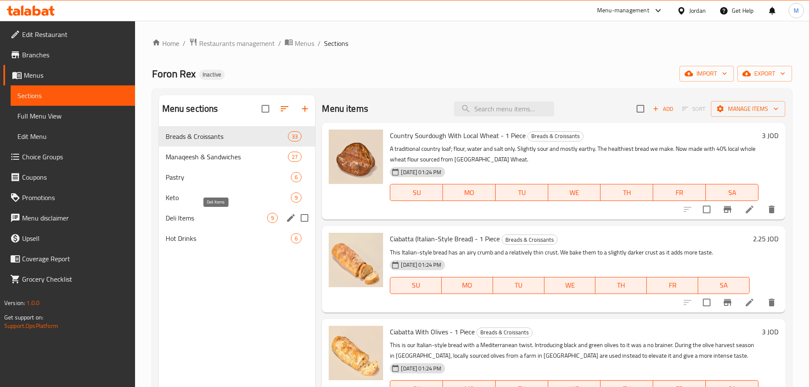 This screenshot has height=387, width=809. I want to click on span: Foron Rex, so click(174, 73).